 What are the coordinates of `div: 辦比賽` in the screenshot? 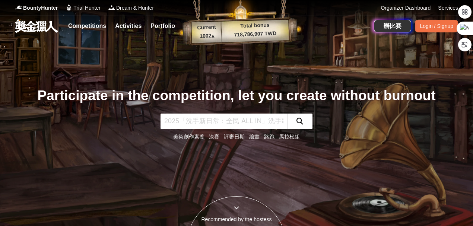 It's located at (392, 26).